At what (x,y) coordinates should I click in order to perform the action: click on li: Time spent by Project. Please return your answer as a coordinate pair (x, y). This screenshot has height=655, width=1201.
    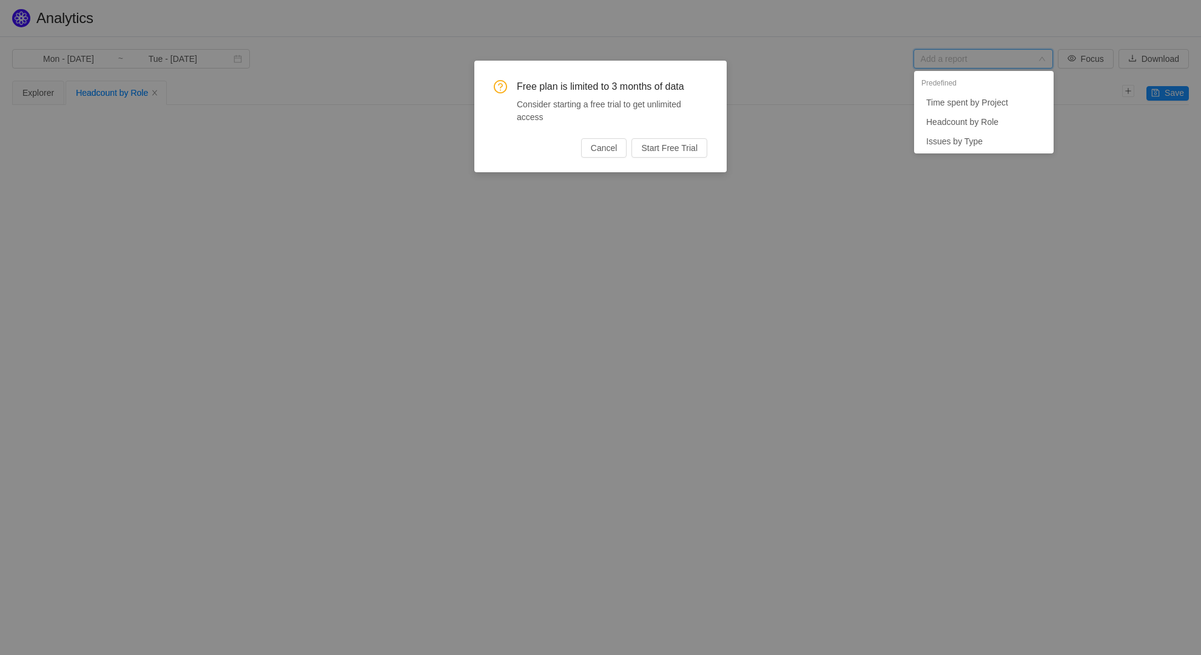
    Looking at the image, I should click on (984, 103).